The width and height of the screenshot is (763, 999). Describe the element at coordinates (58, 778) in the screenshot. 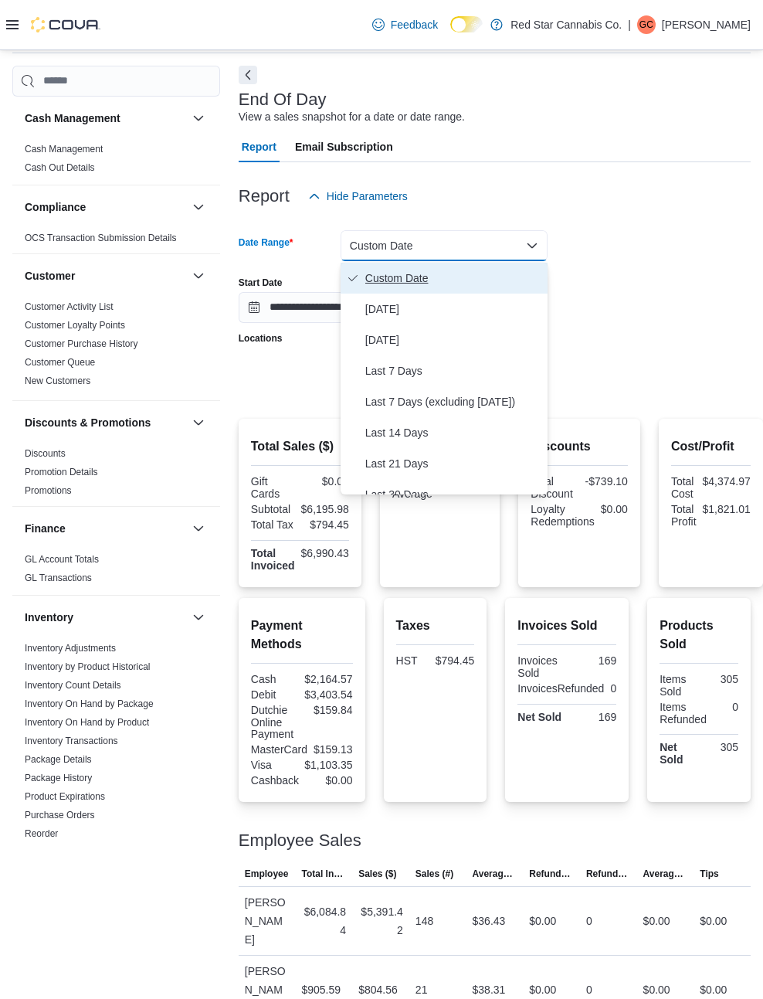

I see `a: Package History` at that location.